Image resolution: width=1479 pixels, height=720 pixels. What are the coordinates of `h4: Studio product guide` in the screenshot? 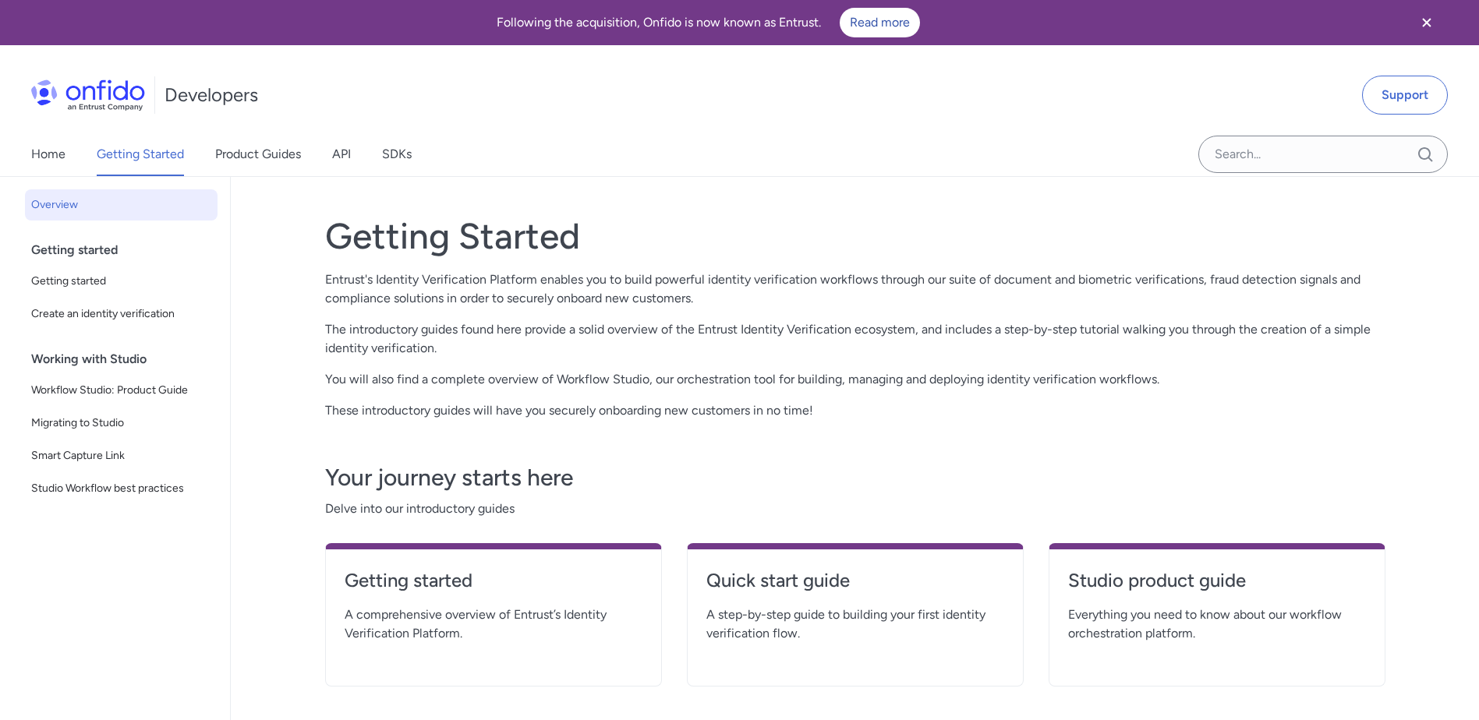 It's located at (1217, 581).